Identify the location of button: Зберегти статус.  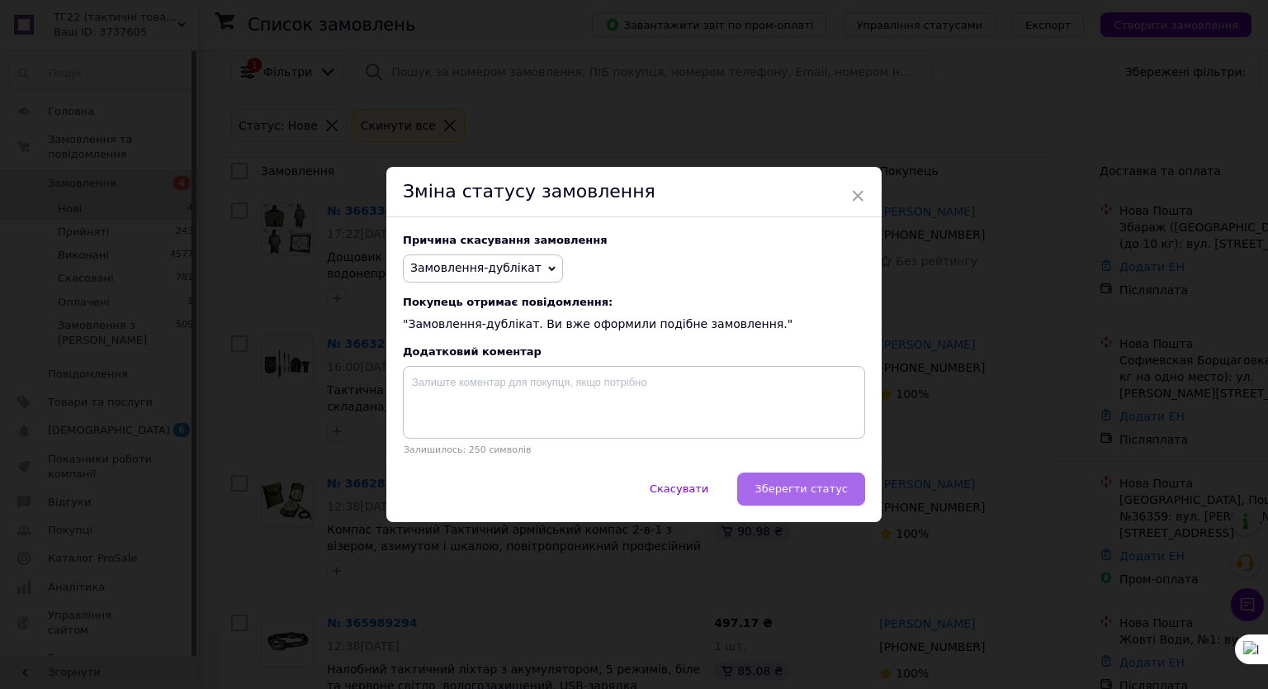
(801, 489).